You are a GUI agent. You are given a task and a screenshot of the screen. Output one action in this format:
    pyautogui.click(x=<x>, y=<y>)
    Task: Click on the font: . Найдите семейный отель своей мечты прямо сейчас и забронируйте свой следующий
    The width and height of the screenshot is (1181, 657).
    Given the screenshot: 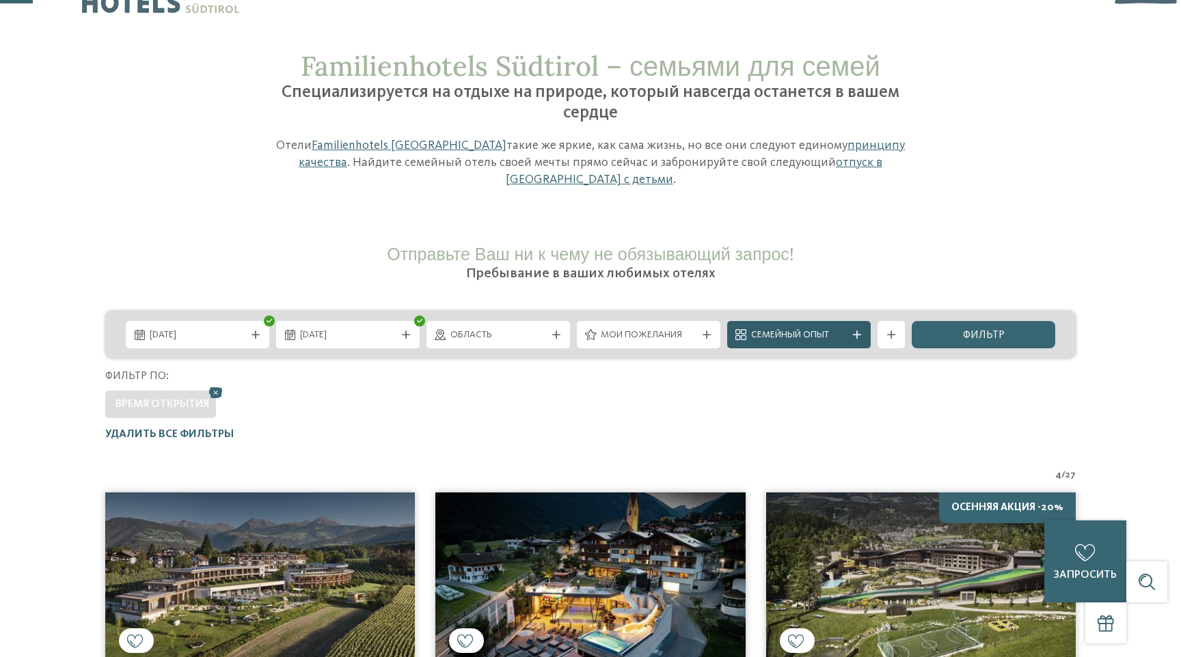 What is the action you would take?
    pyautogui.click(x=591, y=163)
    